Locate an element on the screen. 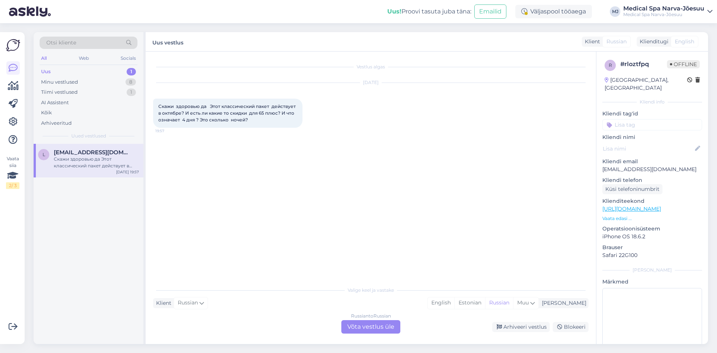 The height and width of the screenshot is (353, 717). div: Vestlus algas is located at coordinates (371, 67).